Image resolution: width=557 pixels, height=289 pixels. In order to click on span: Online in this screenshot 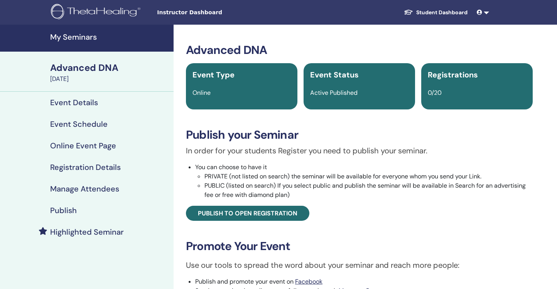, I will do `click(201, 93)`.